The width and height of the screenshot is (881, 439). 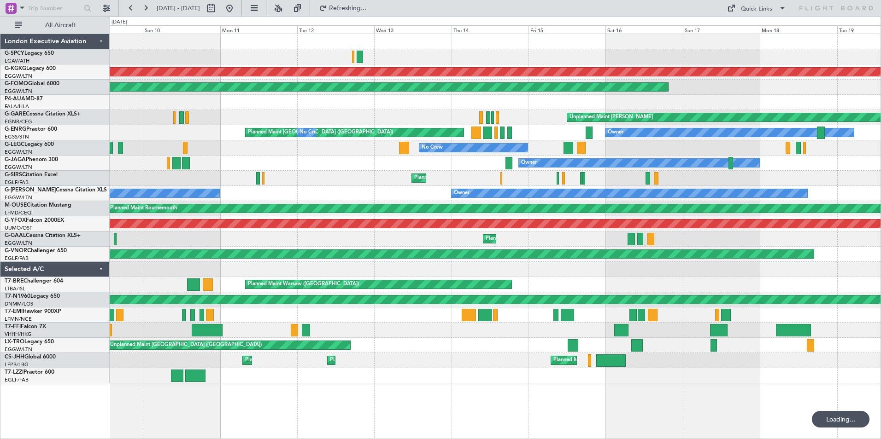 I want to click on a: T7-FFIFalcon 7X, so click(x=25, y=327).